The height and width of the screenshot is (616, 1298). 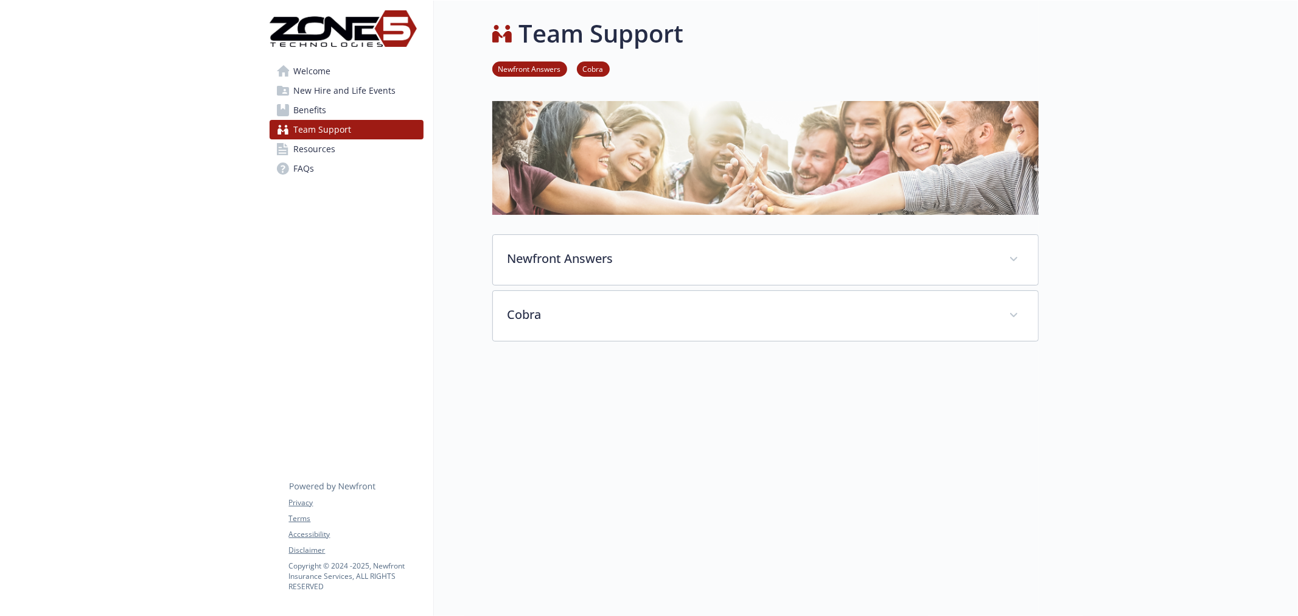 What do you see at coordinates (593, 68) in the screenshot?
I see `a: Cobra` at bounding box center [593, 68].